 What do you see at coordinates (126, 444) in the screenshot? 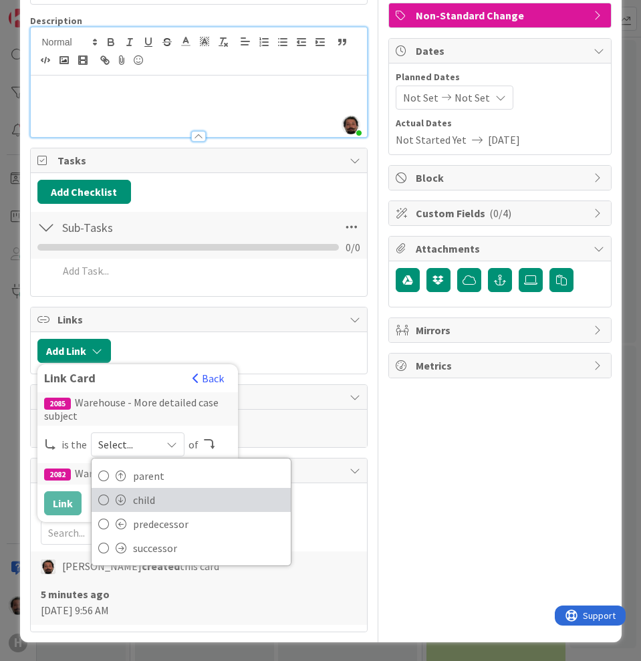
I see `span: Select...` at bounding box center [126, 444].